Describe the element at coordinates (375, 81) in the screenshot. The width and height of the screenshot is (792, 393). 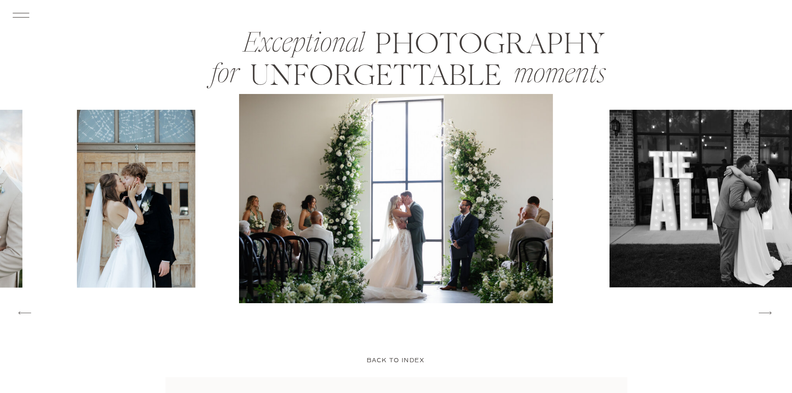
I see `h2: unforgettable` at that location.